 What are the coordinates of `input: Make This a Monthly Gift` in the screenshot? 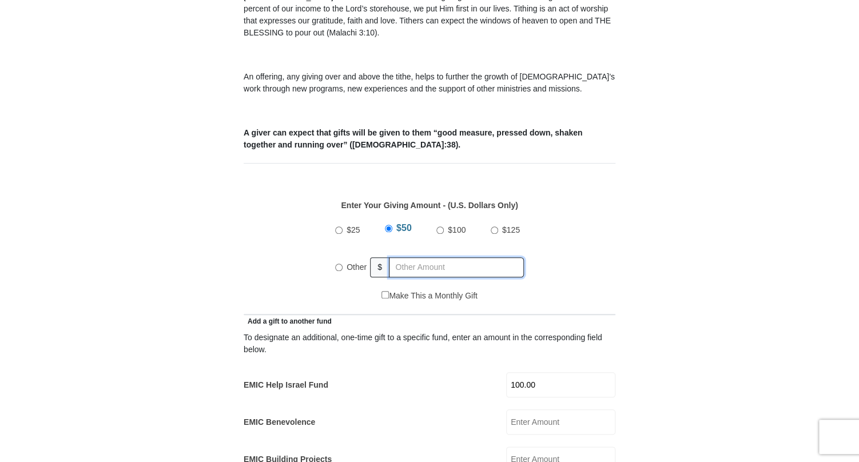 It's located at (385, 294).